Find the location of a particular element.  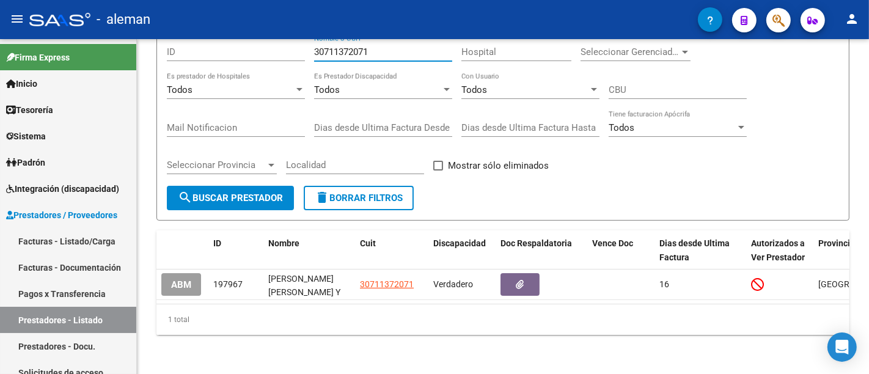

span: Nombre is located at coordinates (284, 243).